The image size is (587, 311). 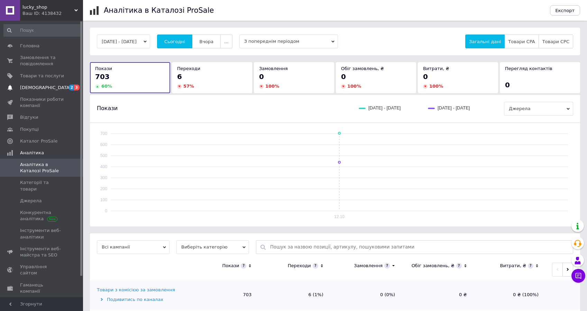 I want to click on span: Товари CPA, so click(x=521, y=41).